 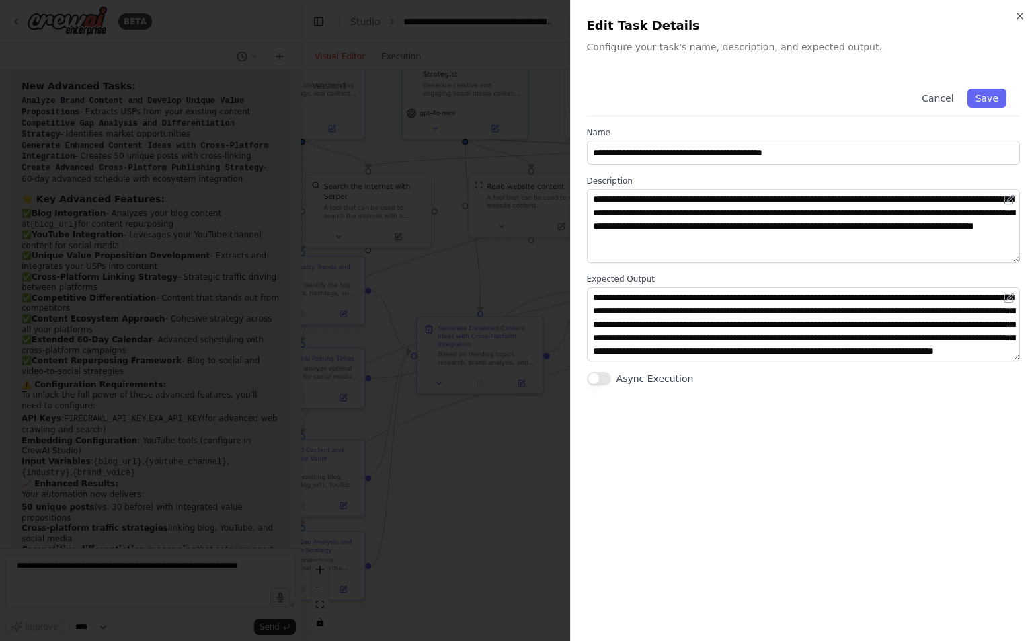 I want to click on label: Async Execution, so click(x=655, y=379).